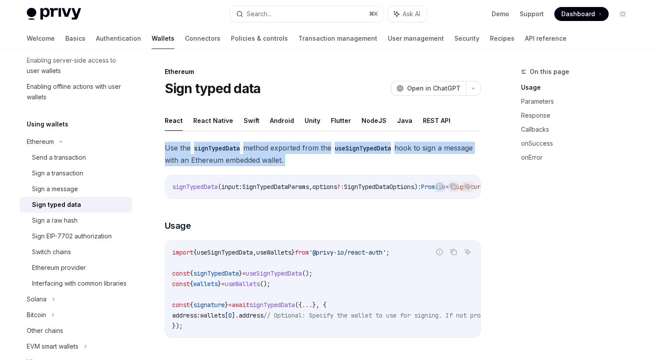  I want to click on a: Welcome, so click(41, 39).